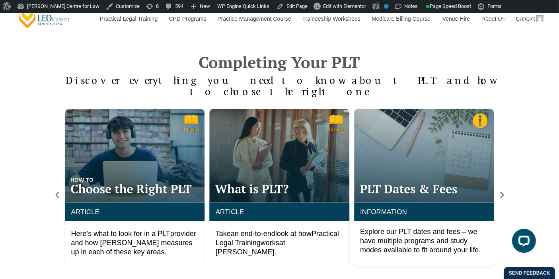 Image resolution: width=559 pixels, height=279 pixels. What do you see at coordinates (254, 19) in the screenshot?
I see `a: Practice Management Course` at bounding box center [254, 19].